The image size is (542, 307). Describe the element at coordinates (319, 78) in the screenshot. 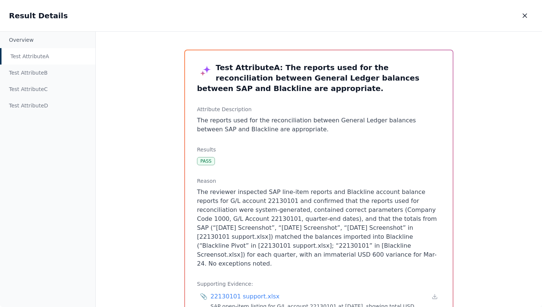

I see `h3: Test Attribute A : The reports used for the reconciliation between General Ledger balances betwee...` at that location.